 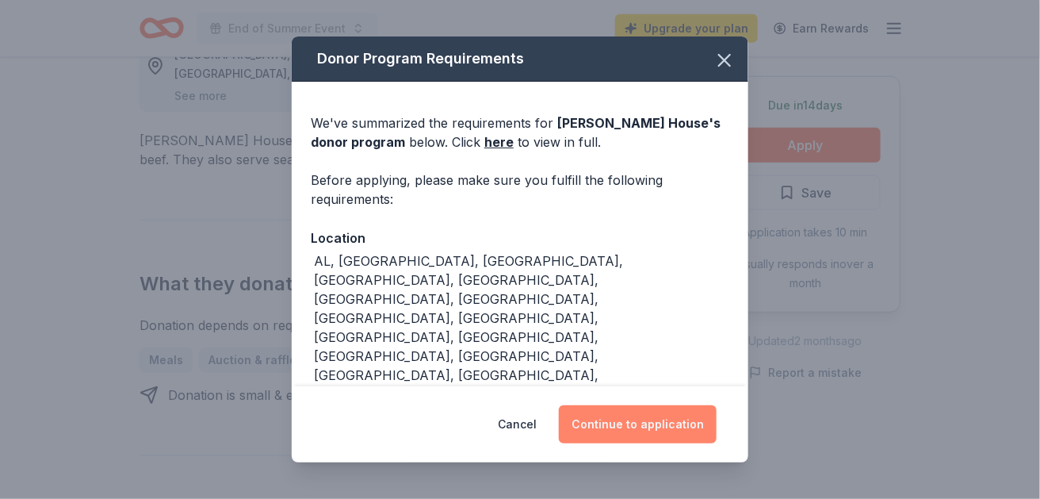 What do you see at coordinates (520, 189) in the screenshot?
I see `div: Before applying, please make sure you fulfill the following requirements:` at bounding box center [520, 189].